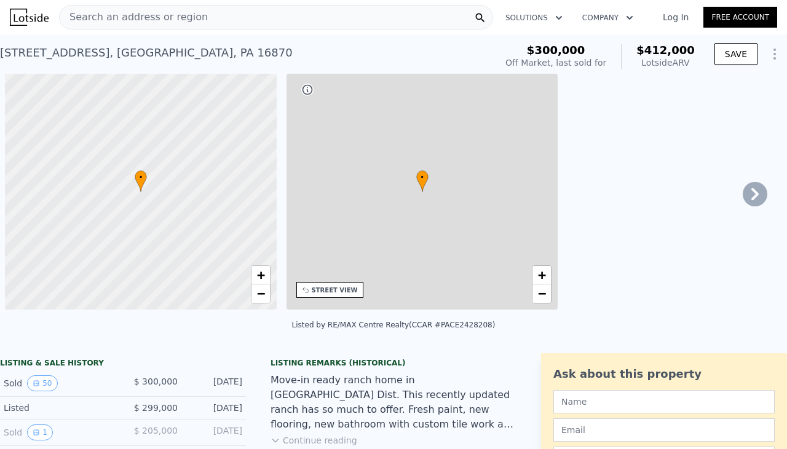 The image size is (787, 449). I want to click on a: Log In, so click(675, 17).